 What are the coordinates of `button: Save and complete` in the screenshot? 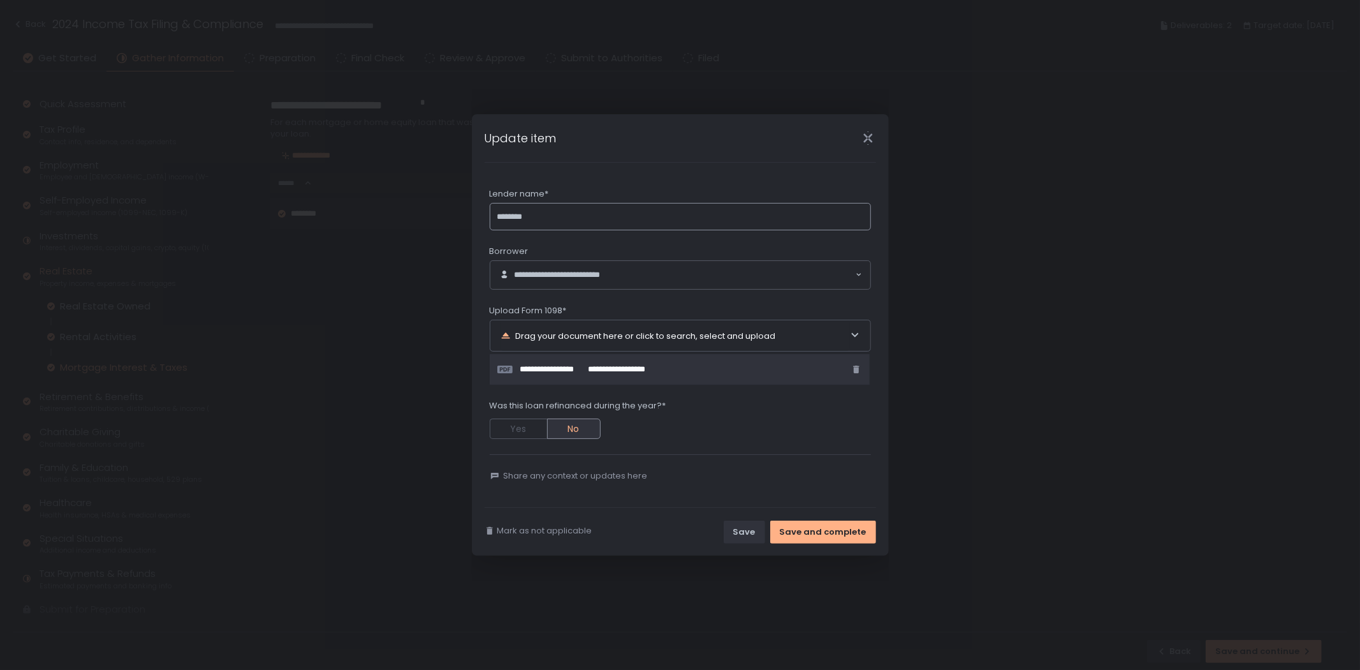 It's located at (823, 532).